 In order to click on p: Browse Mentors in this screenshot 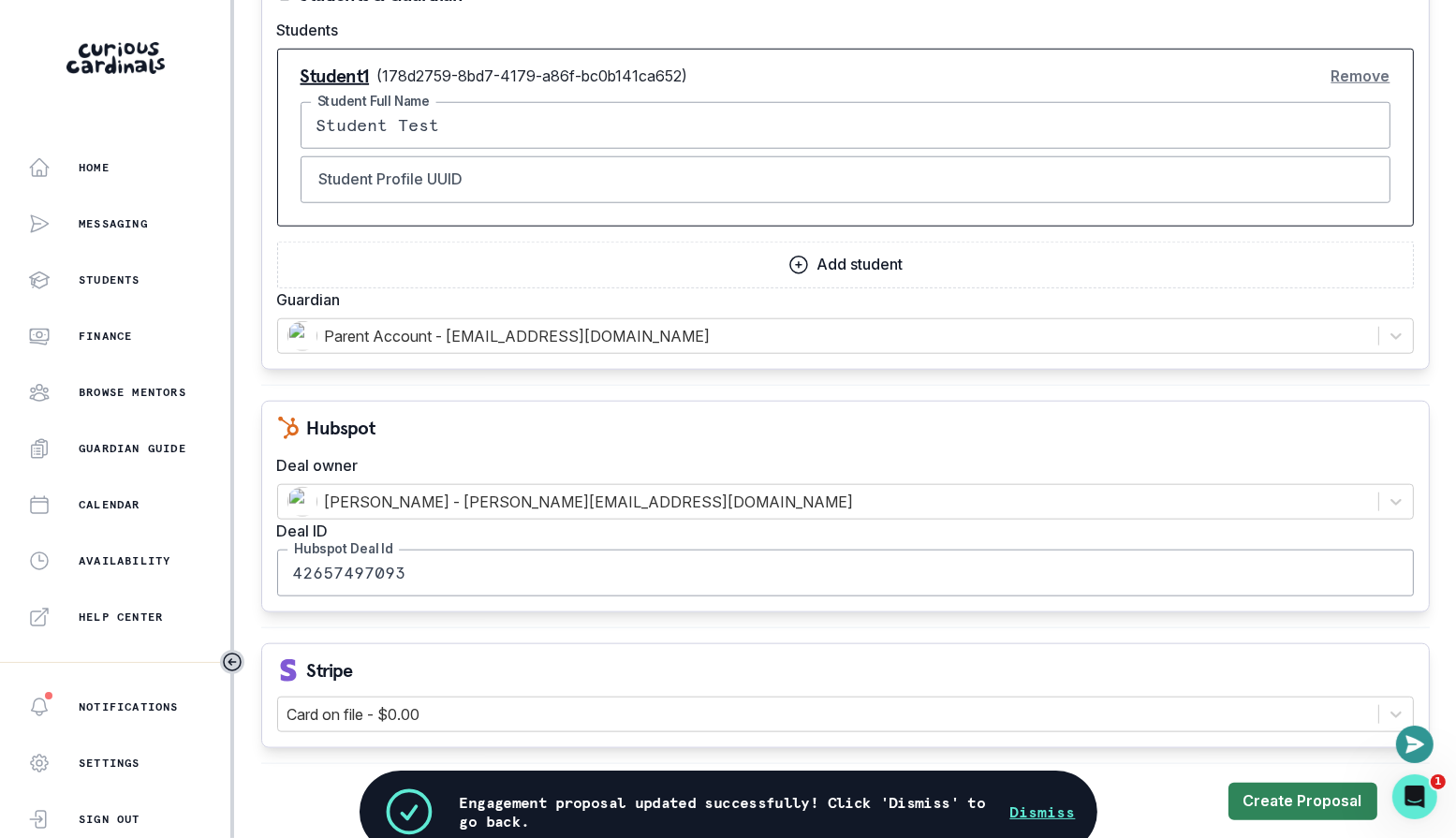, I will do `click(132, 393)`.